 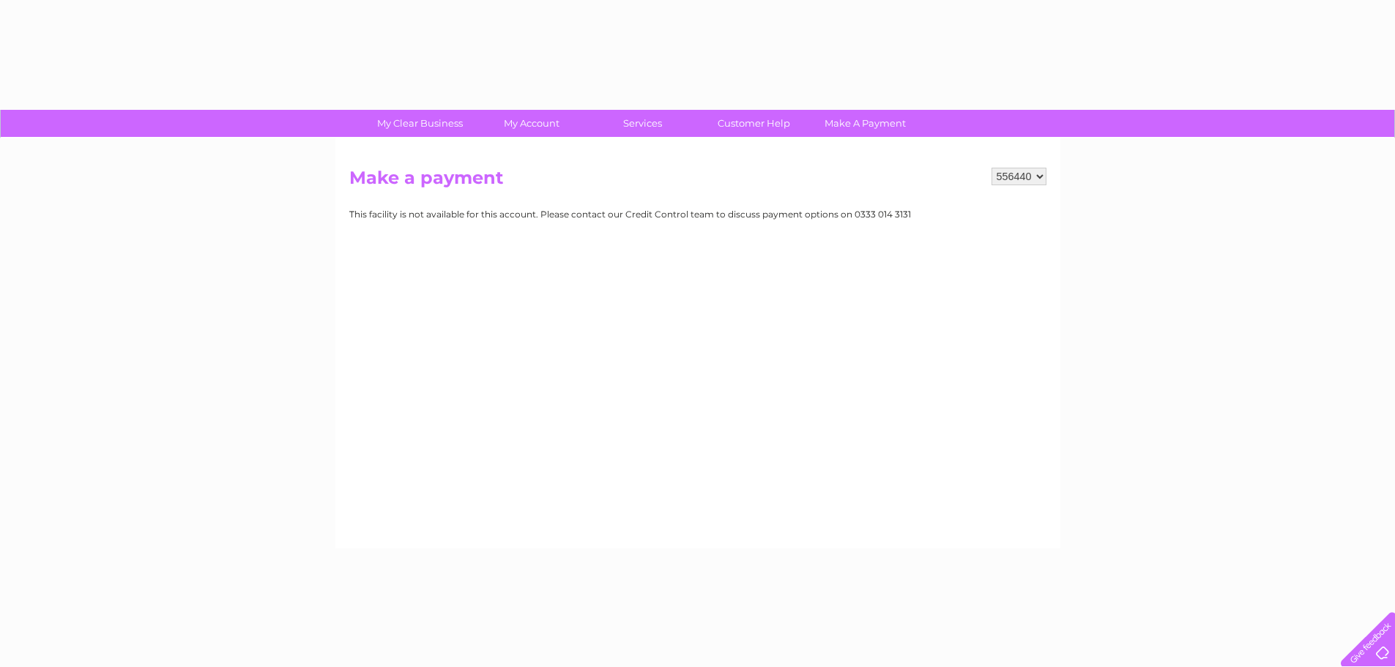 I want to click on a: Make A Payment, so click(x=865, y=123).